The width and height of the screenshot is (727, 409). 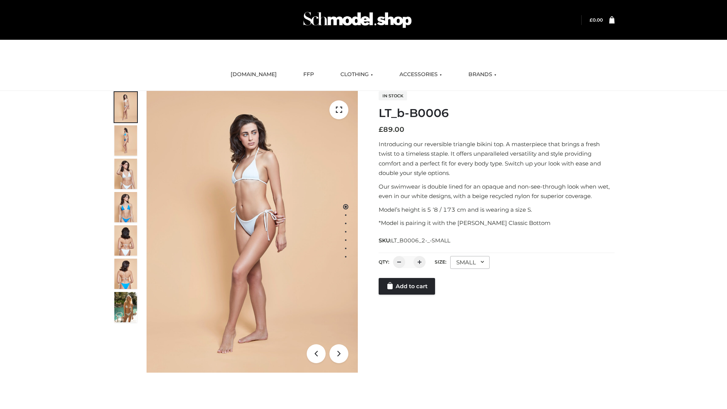 I want to click on img: ArielClassicBikiniTop_CloudNine_AzureSky_OW114ECO_7-scaled.jpg, so click(x=126, y=241).